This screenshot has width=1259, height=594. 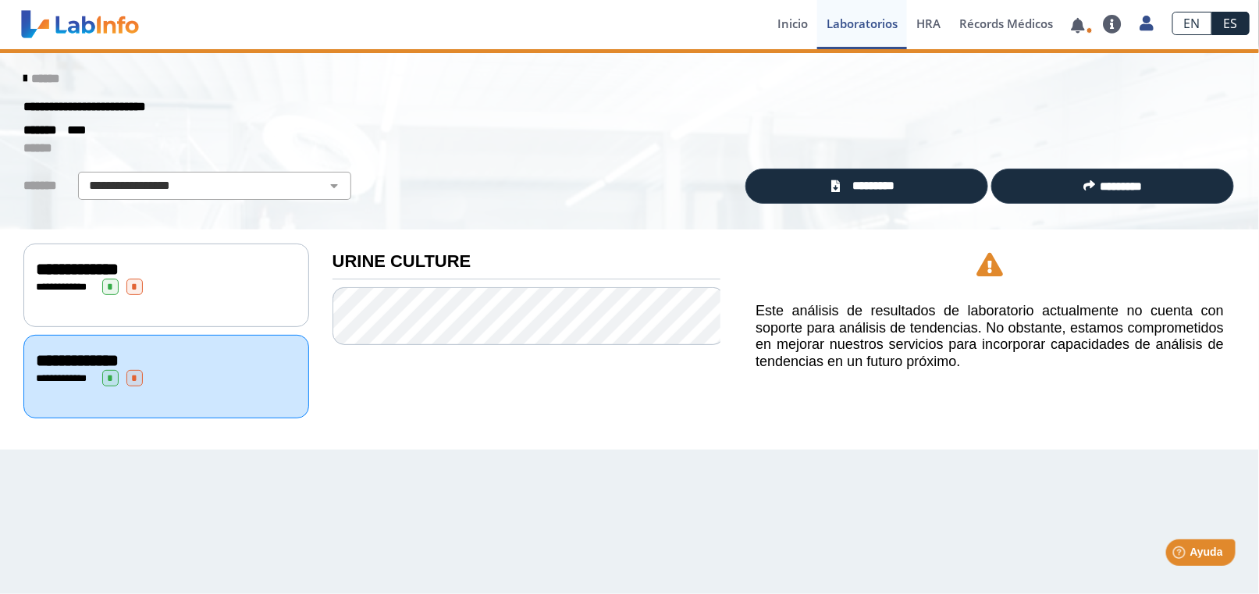 What do you see at coordinates (990, 336) in the screenshot?
I see `h5: Este análisis de resultados de laboratorio actualmente no cuenta con soporte para análisis de ten...` at bounding box center [990, 336].